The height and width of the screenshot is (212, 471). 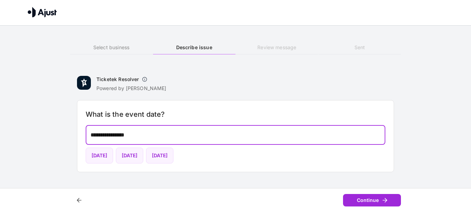 I want to click on h6: What is the event date?, so click(x=236, y=115).